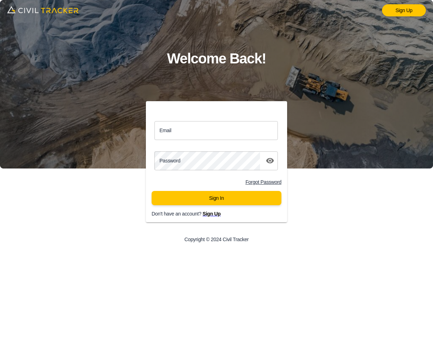  I want to click on img: logo, so click(43, 10).